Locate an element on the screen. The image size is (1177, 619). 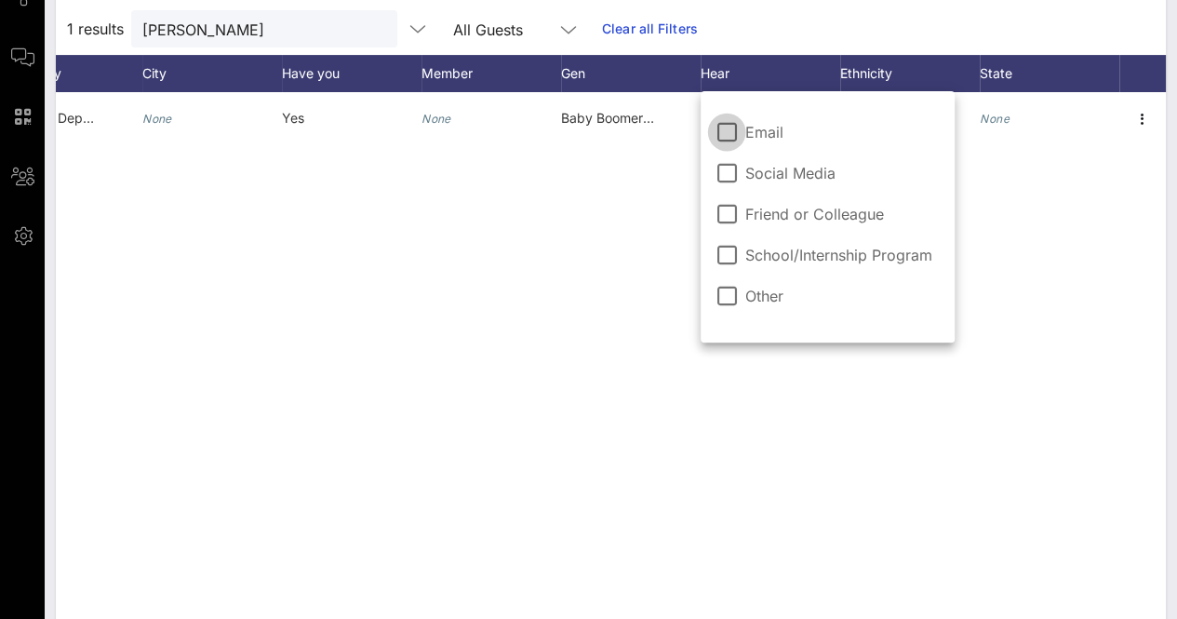
div: State is located at coordinates (1049, 73).